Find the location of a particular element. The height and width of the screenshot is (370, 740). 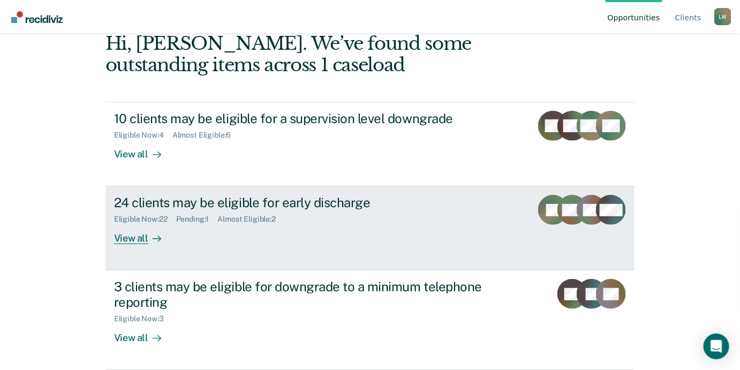

div: Eligible Now : 3 is located at coordinates (143, 319).